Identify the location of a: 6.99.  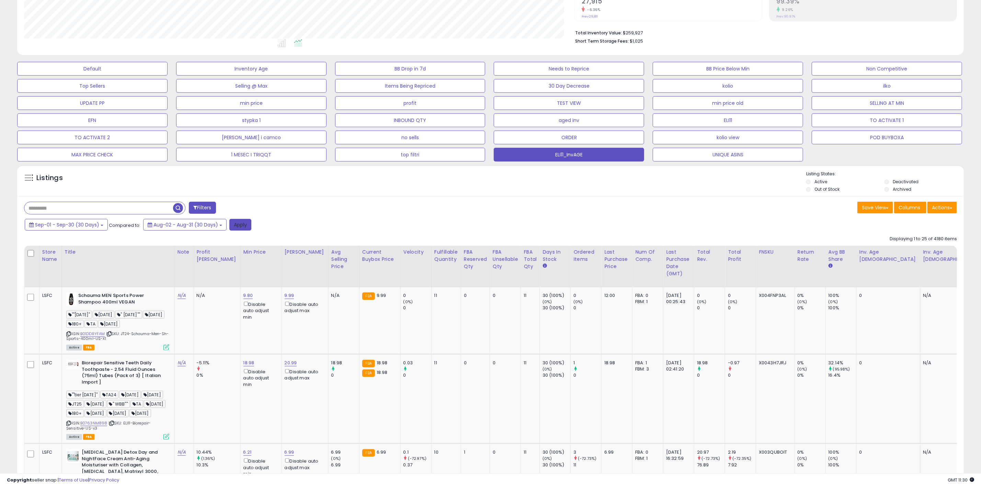
(289, 452).